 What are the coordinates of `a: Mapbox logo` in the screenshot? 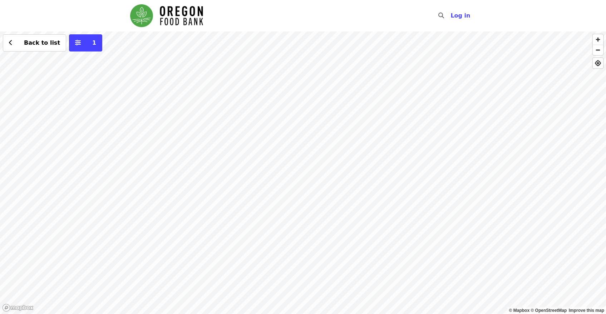 It's located at (18, 307).